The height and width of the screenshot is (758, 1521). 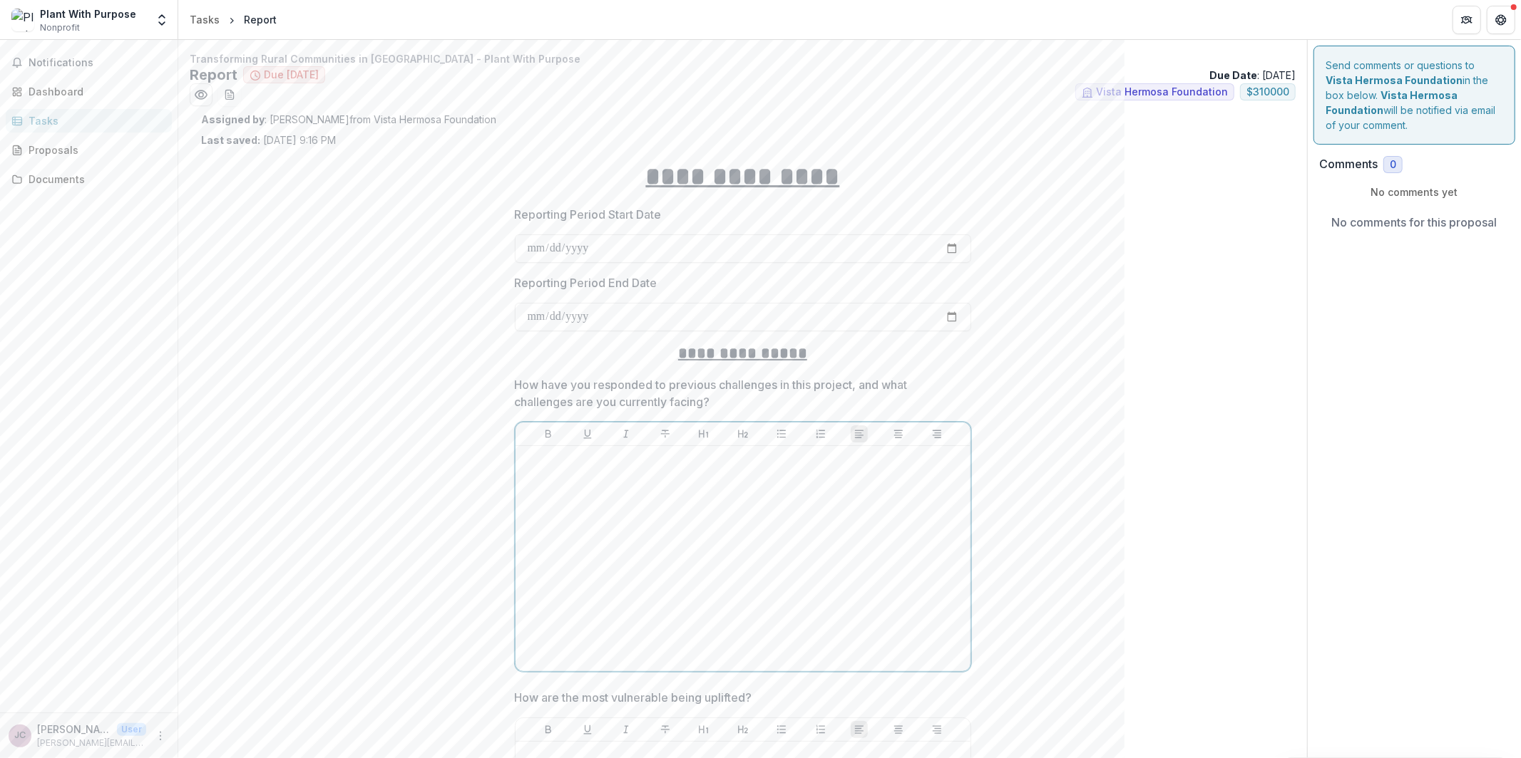 What do you see at coordinates (94, 179) in the screenshot?
I see `div: Documents` at bounding box center [94, 179].